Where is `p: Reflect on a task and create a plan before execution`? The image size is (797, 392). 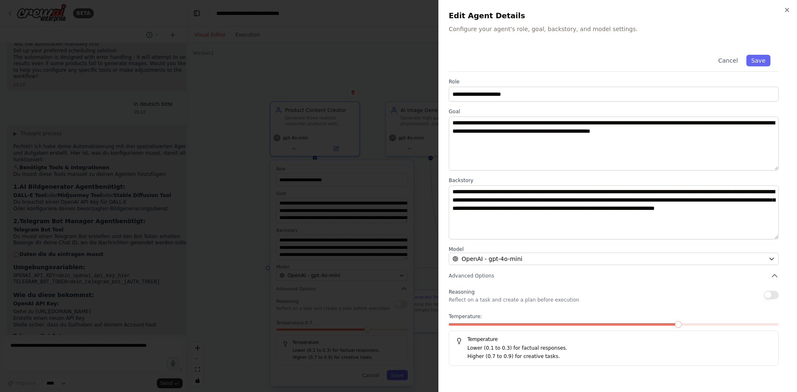 p: Reflect on a task and create a plan before execution is located at coordinates (514, 300).